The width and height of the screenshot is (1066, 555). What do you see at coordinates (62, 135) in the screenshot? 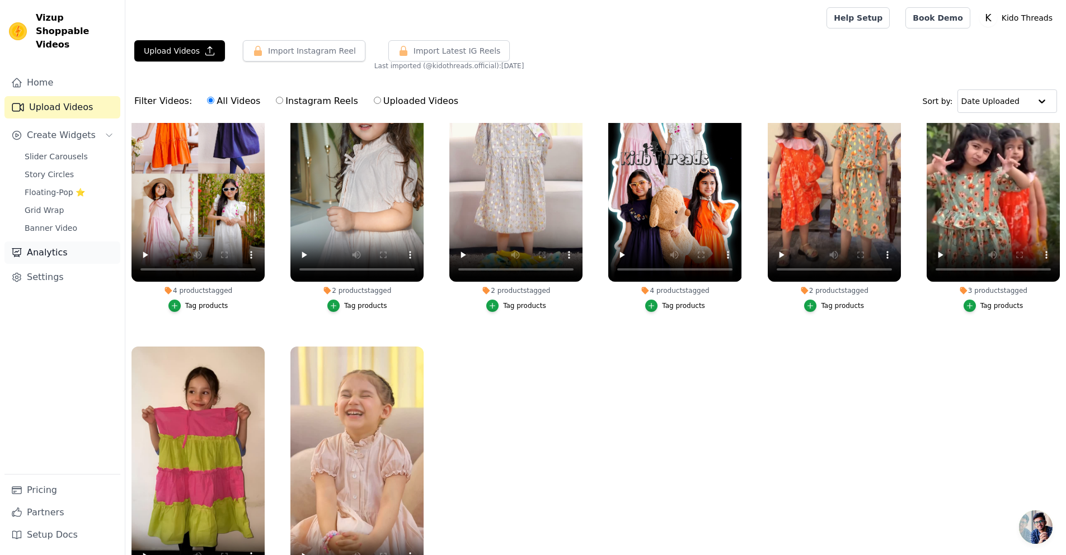
I see `button: Create Widgets` at bounding box center [62, 135].